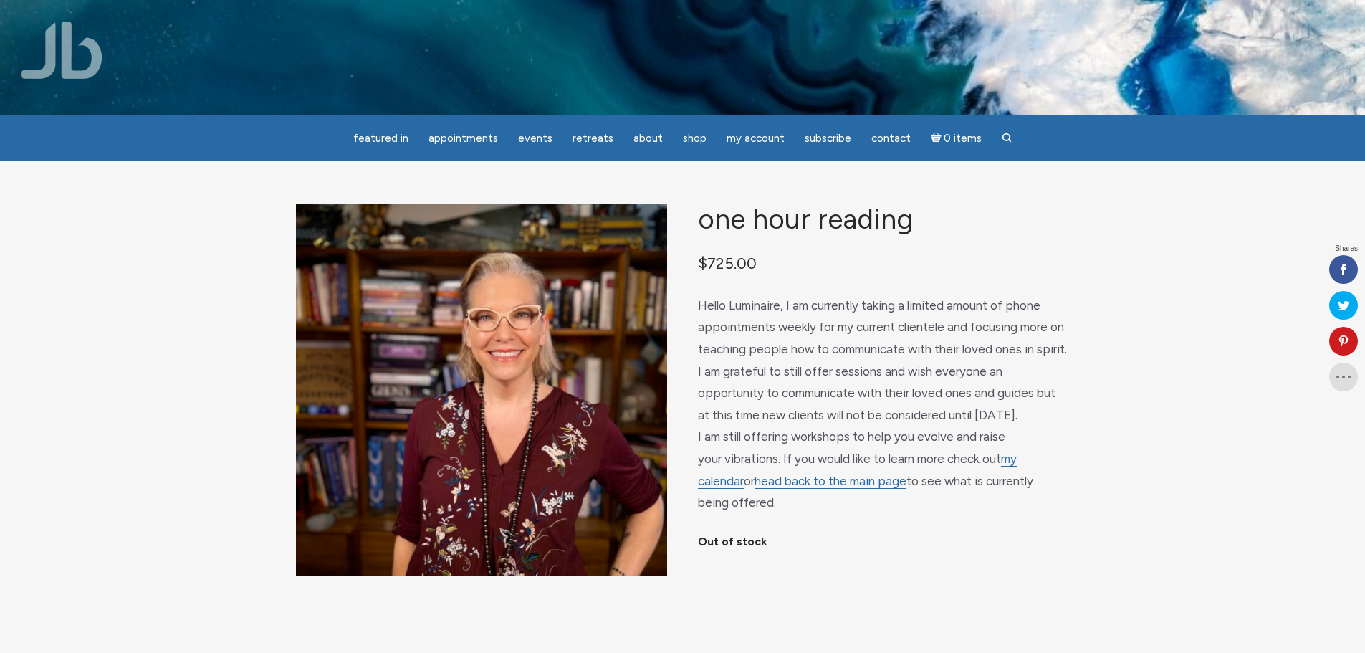  What do you see at coordinates (694, 138) in the screenshot?
I see `a: Shop` at bounding box center [694, 138].